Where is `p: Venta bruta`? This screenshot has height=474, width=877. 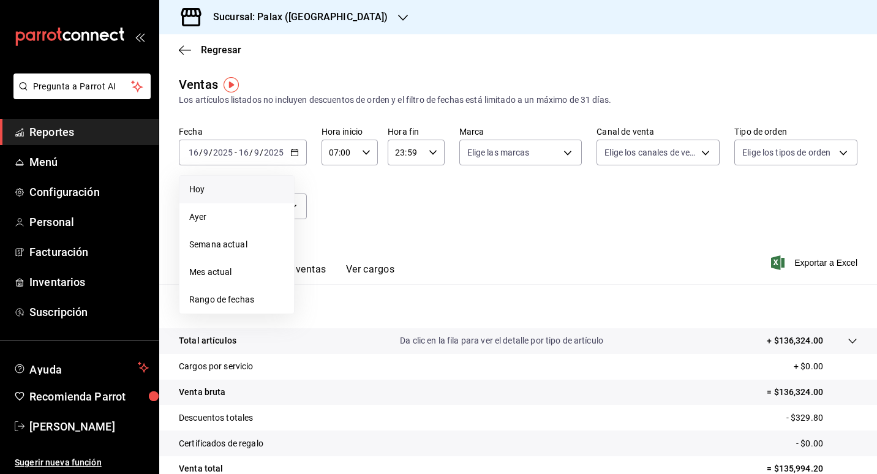
p: Venta bruta is located at coordinates (202, 392).